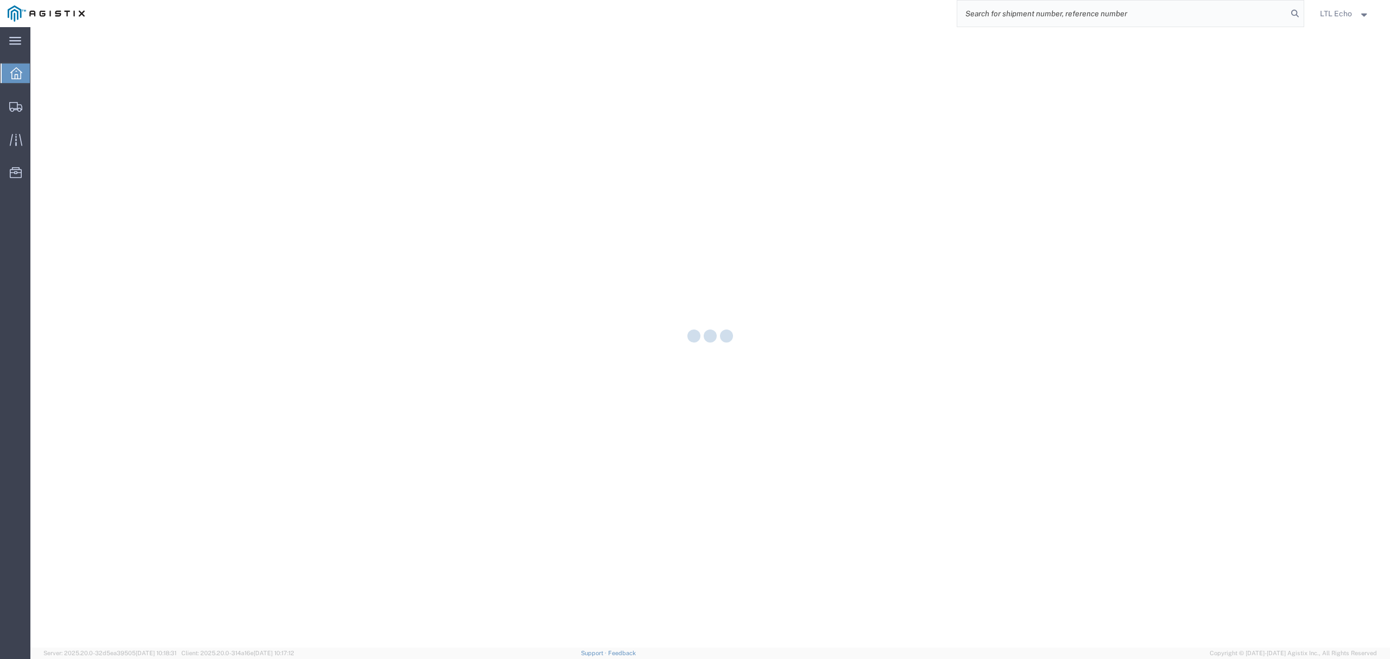 This screenshot has height=659, width=1390. Describe the element at coordinates (46, 14) in the screenshot. I see `img: logo` at that location.